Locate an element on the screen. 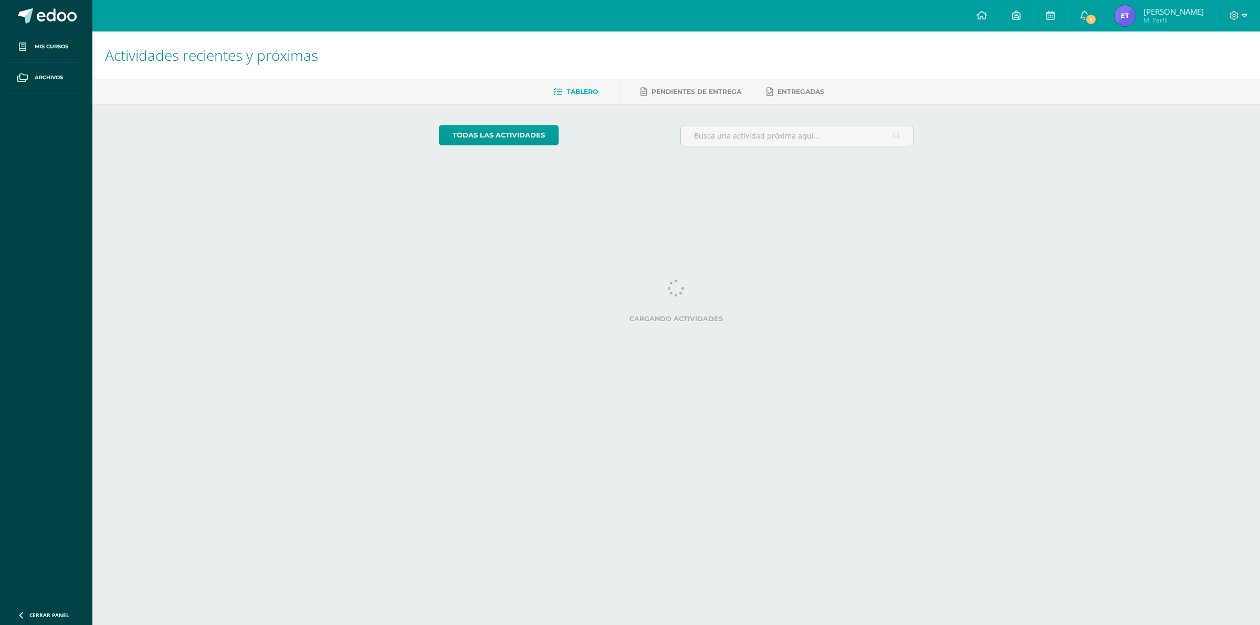 This screenshot has height=625, width=1260. span: Actividades recientes y próximas is located at coordinates (212, 55).